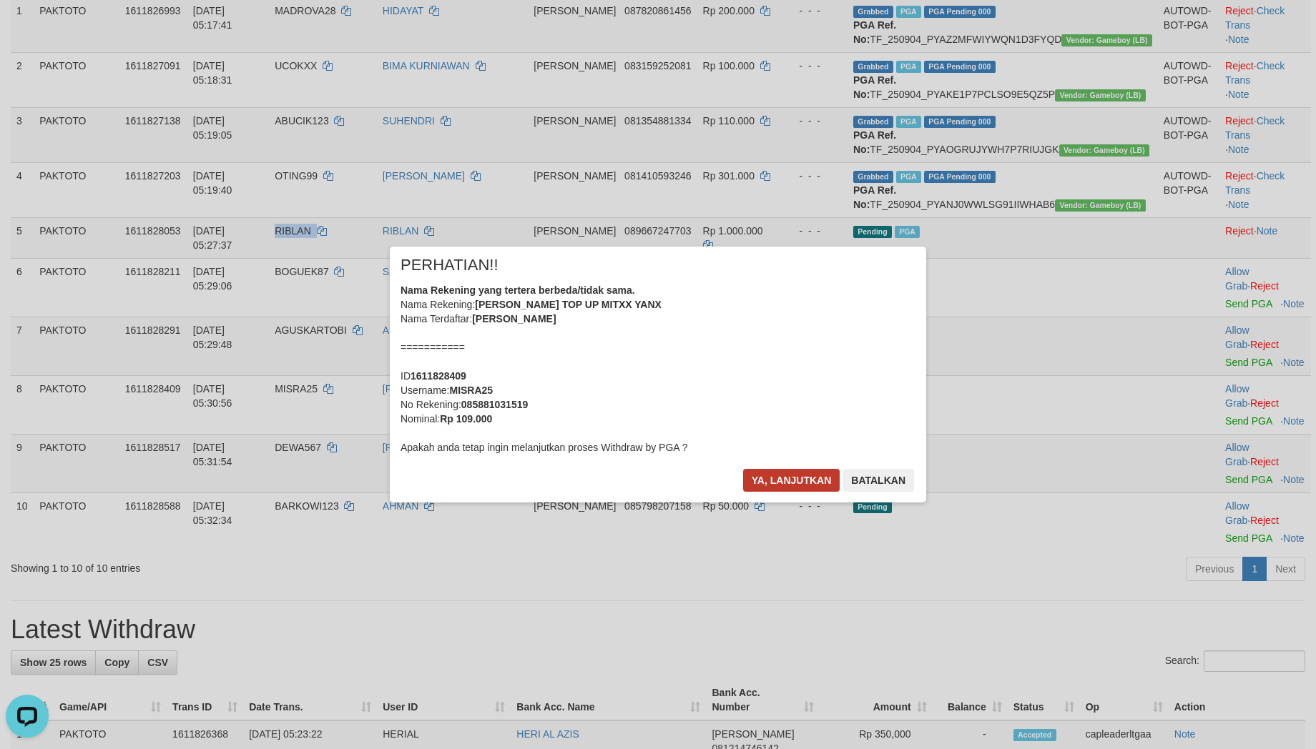 This screenshot has height=749, width=1316. What do you see at coordinates (438, 376) in the screenshot?
I see `b: 1611828409` at bounding box center [438, 376].